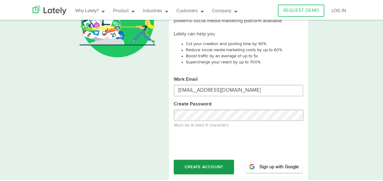  I want to click on span: Must be at least 8 characters., so click(239, 124).